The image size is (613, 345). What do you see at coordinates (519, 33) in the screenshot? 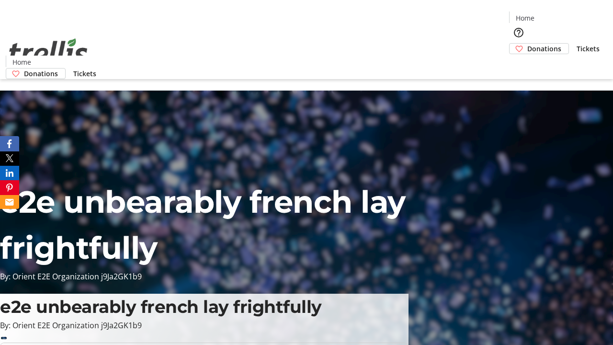
I see `button: Help` at bounding box center [519, 33].